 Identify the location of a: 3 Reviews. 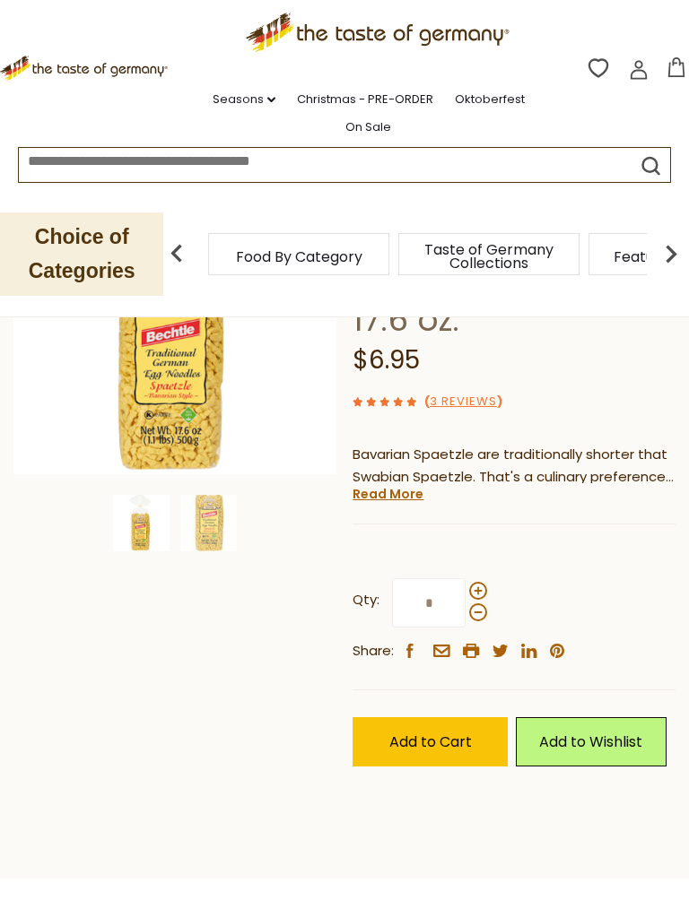
(463, 402).